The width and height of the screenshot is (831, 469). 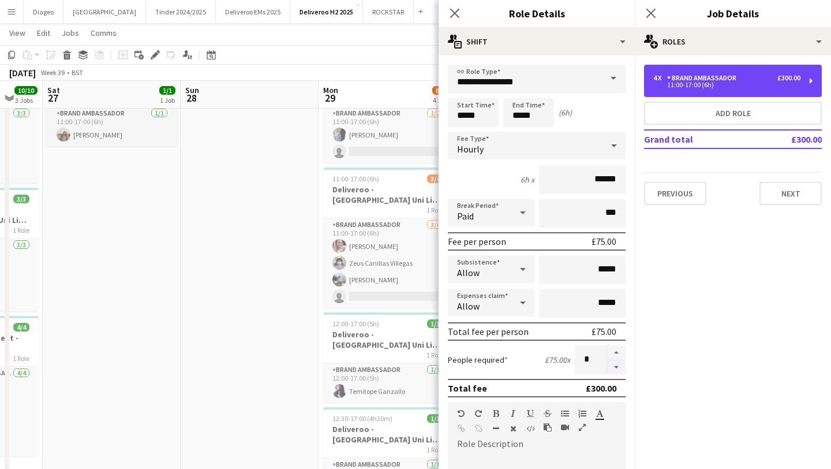 I want to click on span: 12:00-17:00 (5h), so click(x=355, y=323).